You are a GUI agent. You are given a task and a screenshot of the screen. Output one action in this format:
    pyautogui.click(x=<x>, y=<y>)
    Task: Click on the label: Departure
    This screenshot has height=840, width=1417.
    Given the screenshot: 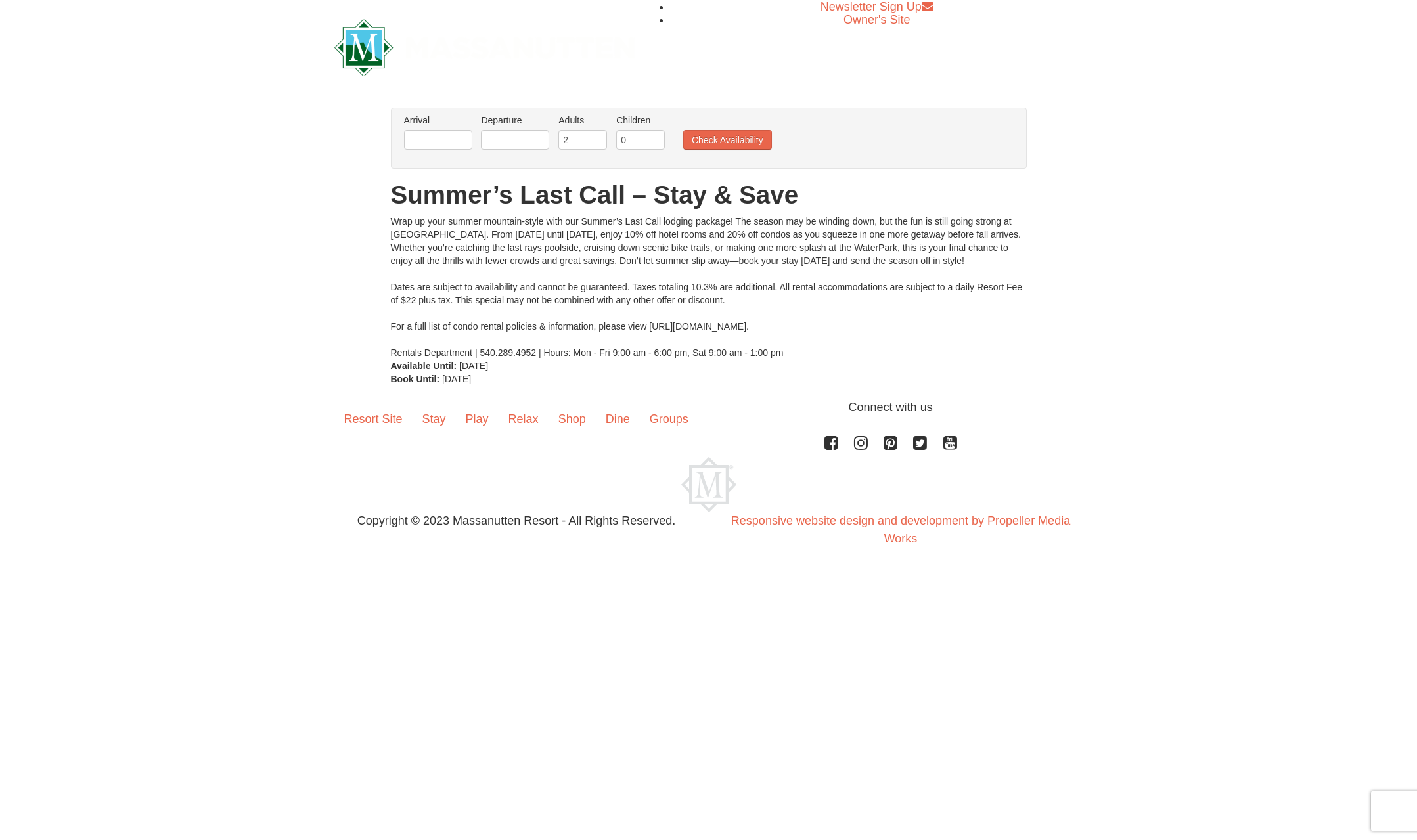 What is the action you would take?
    pyautogui.click(x=515, y=121)
    